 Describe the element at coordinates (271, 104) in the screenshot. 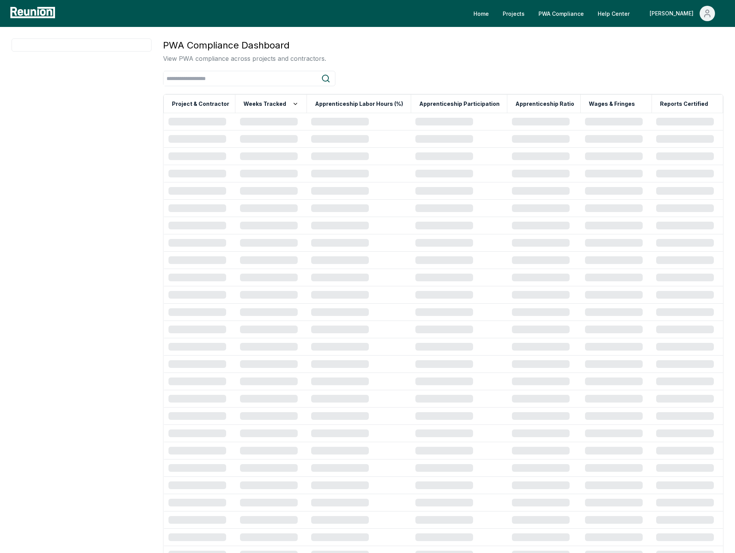

I see `button: Weeks Tracked` at that location.